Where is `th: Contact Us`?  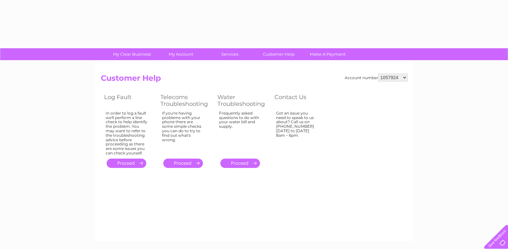 th: Contact Us is located at coordinates (299, 101).